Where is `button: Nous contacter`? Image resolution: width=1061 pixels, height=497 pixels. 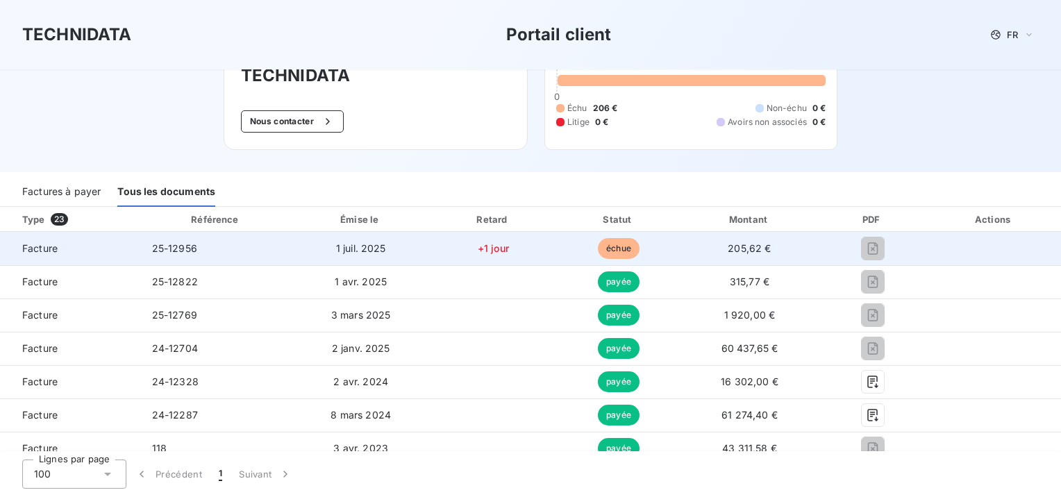 button: Nous contacter is located at coordinates (292, 122).